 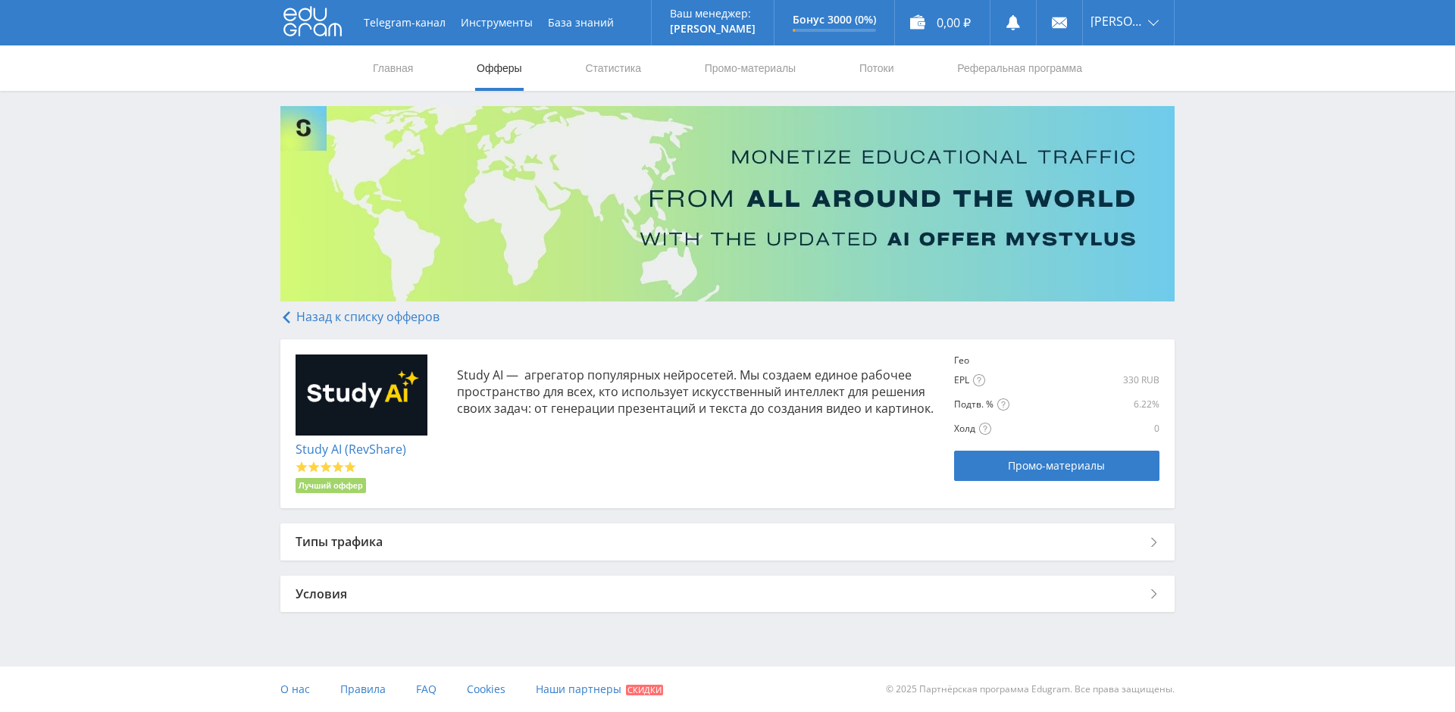 What do you see at coordinates (712, 14) in the screenshot?
I see `p: Ваш менеджер:` at bounding box center [712, 14].